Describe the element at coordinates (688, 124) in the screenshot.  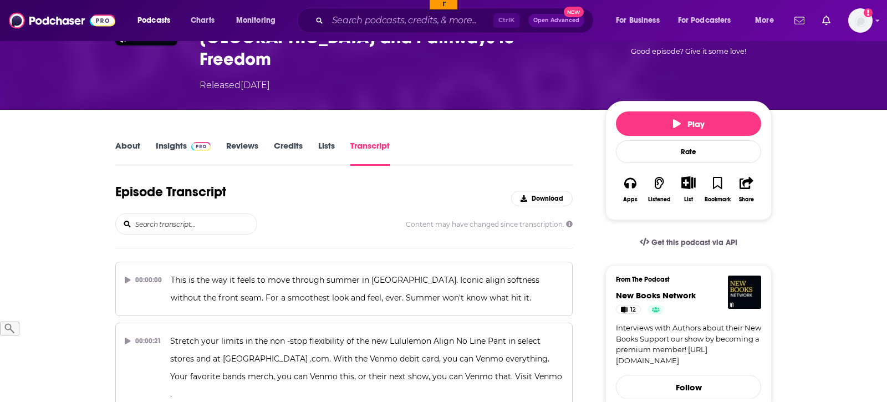
I see `span: Play` at that location.